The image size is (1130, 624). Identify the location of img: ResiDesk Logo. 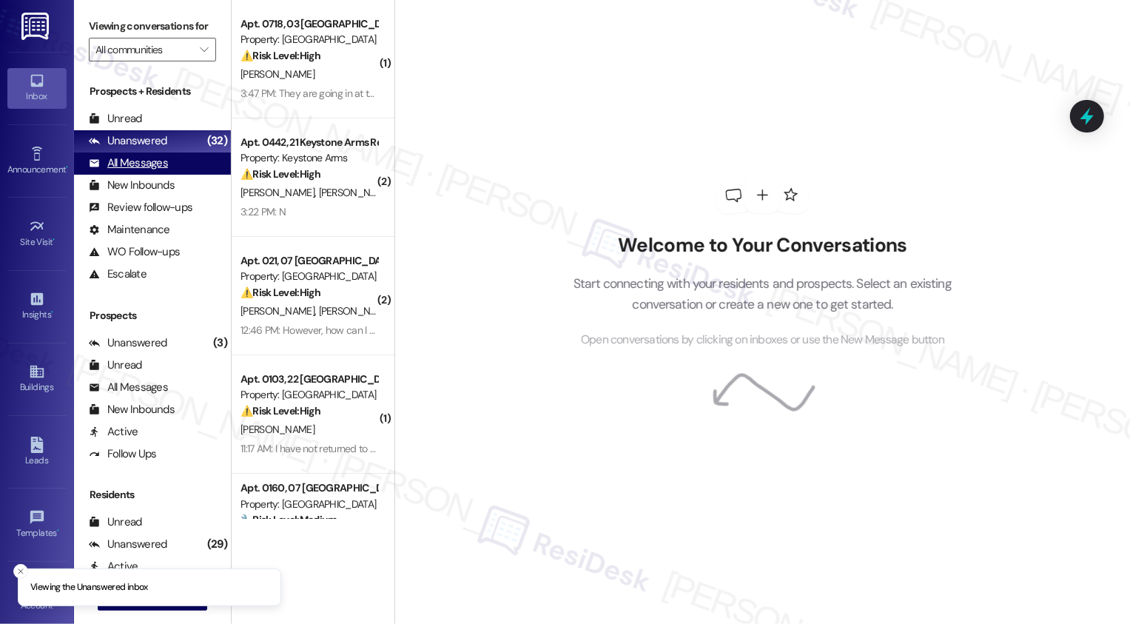
(36, 26).